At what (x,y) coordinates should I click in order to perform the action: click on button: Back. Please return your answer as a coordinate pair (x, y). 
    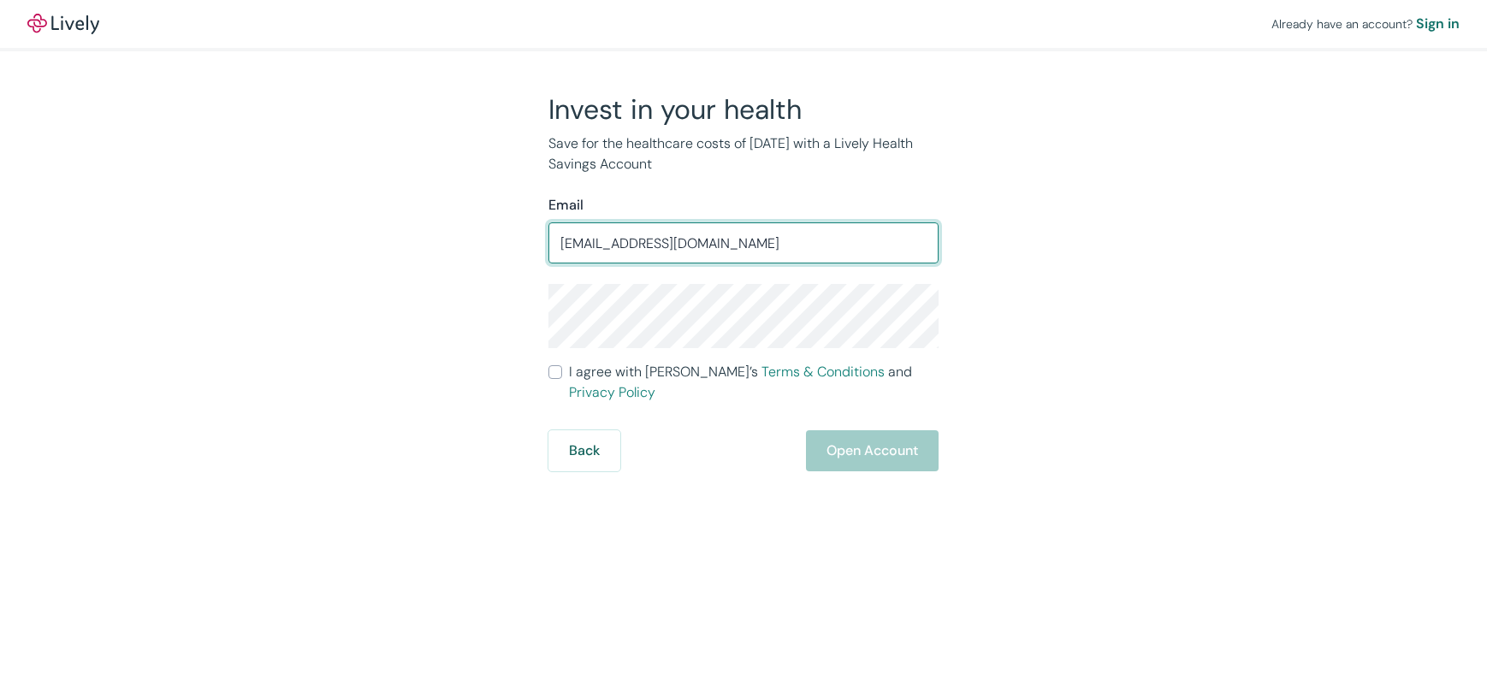
    Looking at the image, I should click on (584, 451).